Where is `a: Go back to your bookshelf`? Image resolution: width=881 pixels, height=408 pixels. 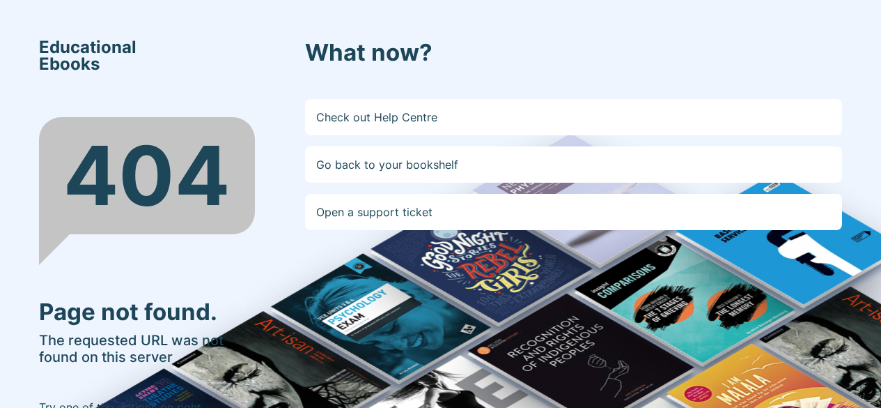
a: Go back to your bookshelf is located at coordinates (573, 164).